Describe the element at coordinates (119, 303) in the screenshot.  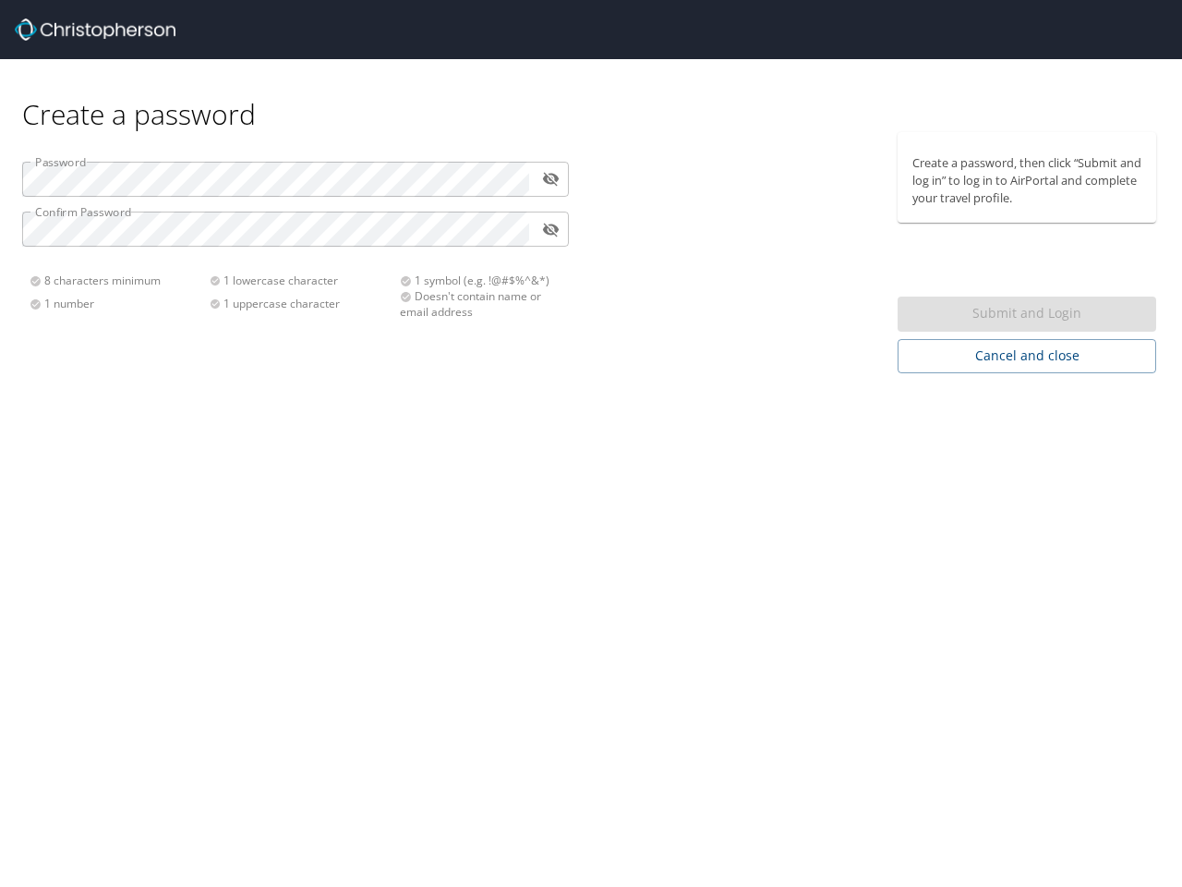
I see `div: 1 number` at that location.